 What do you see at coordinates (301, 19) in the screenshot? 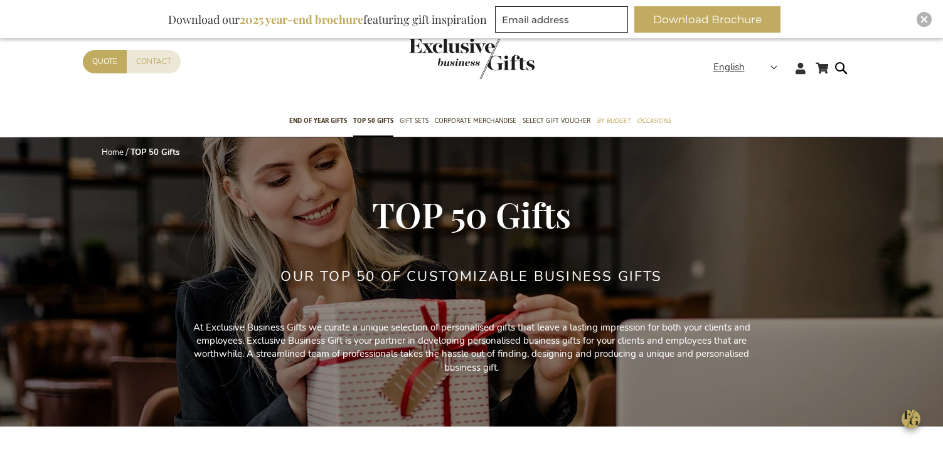
I see `b: 2025 year-end brochure` at bounding box center [301, 19].